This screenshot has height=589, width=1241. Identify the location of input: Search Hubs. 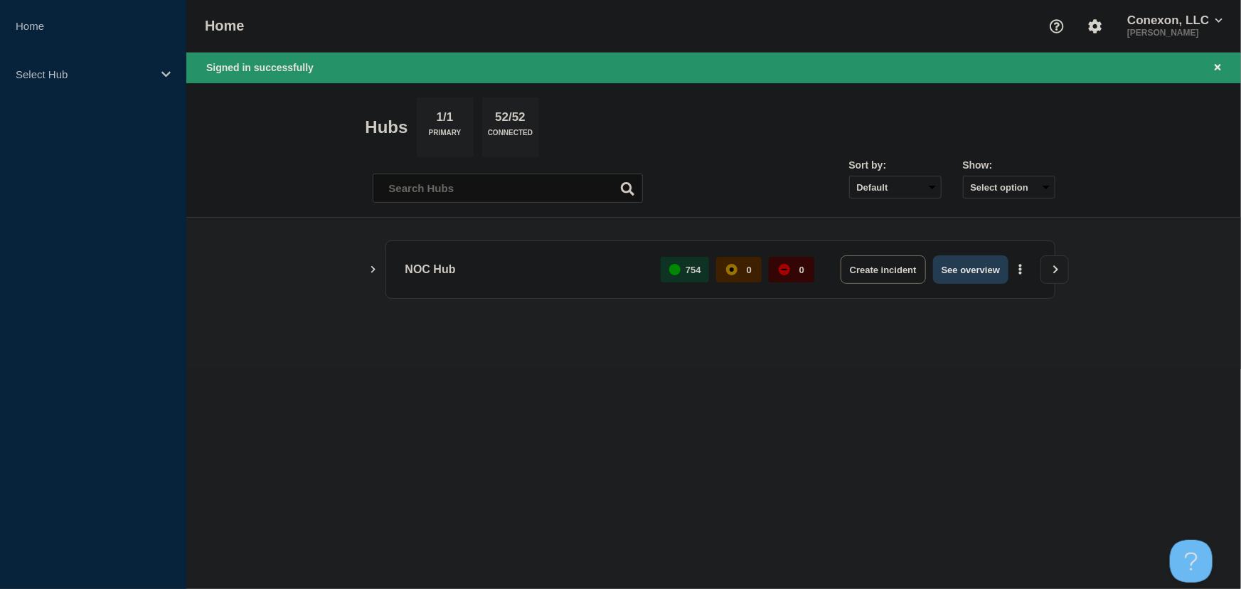
(508, 188).